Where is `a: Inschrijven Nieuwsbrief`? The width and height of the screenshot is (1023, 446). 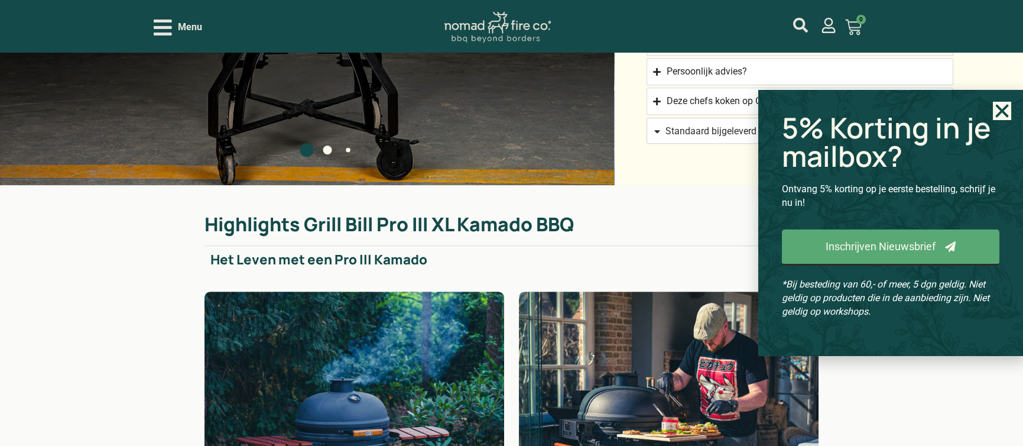 a: Inschrijven Nieuwsbrief is located at coordinates (891, 247).